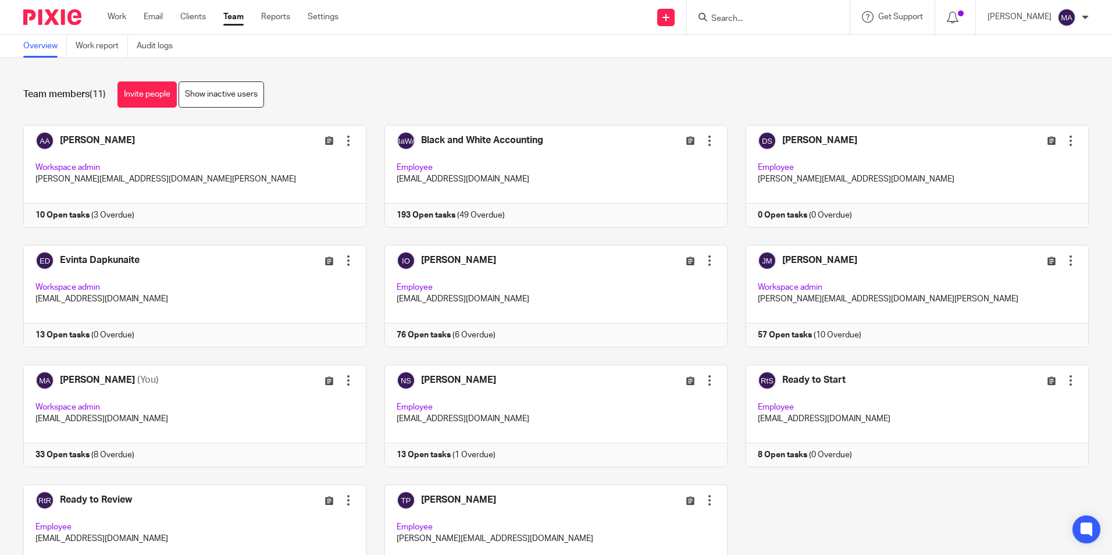 The height and width of the screenshot is (555, 1112). Describe the element at coordinates (233, 17) in the screenshot. I see `a: Team` at that location.